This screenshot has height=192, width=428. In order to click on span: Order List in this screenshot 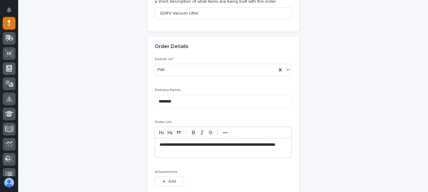, I will do `click(163, 122)`.